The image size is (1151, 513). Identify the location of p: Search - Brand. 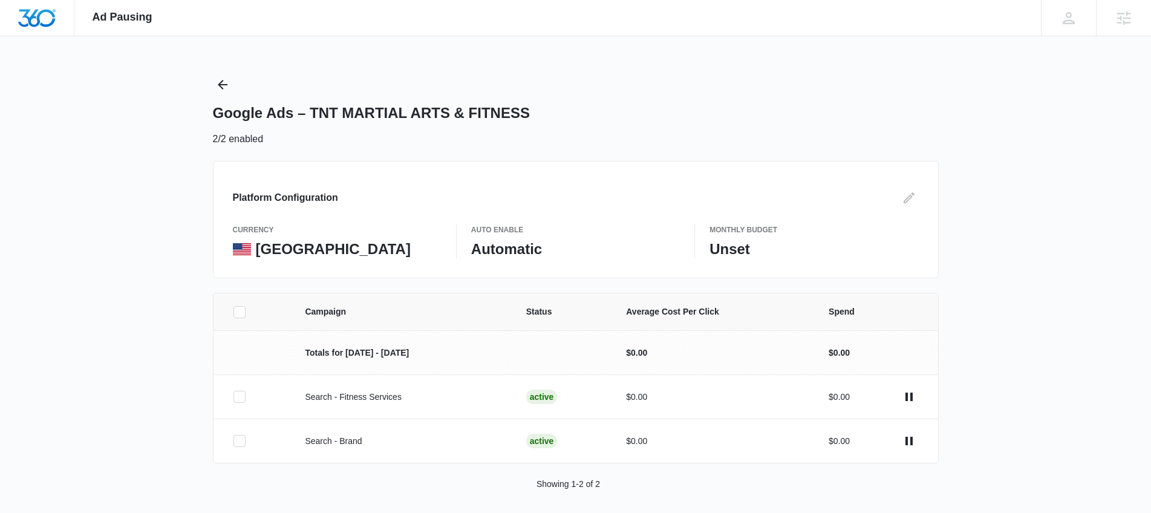
(400, 441).